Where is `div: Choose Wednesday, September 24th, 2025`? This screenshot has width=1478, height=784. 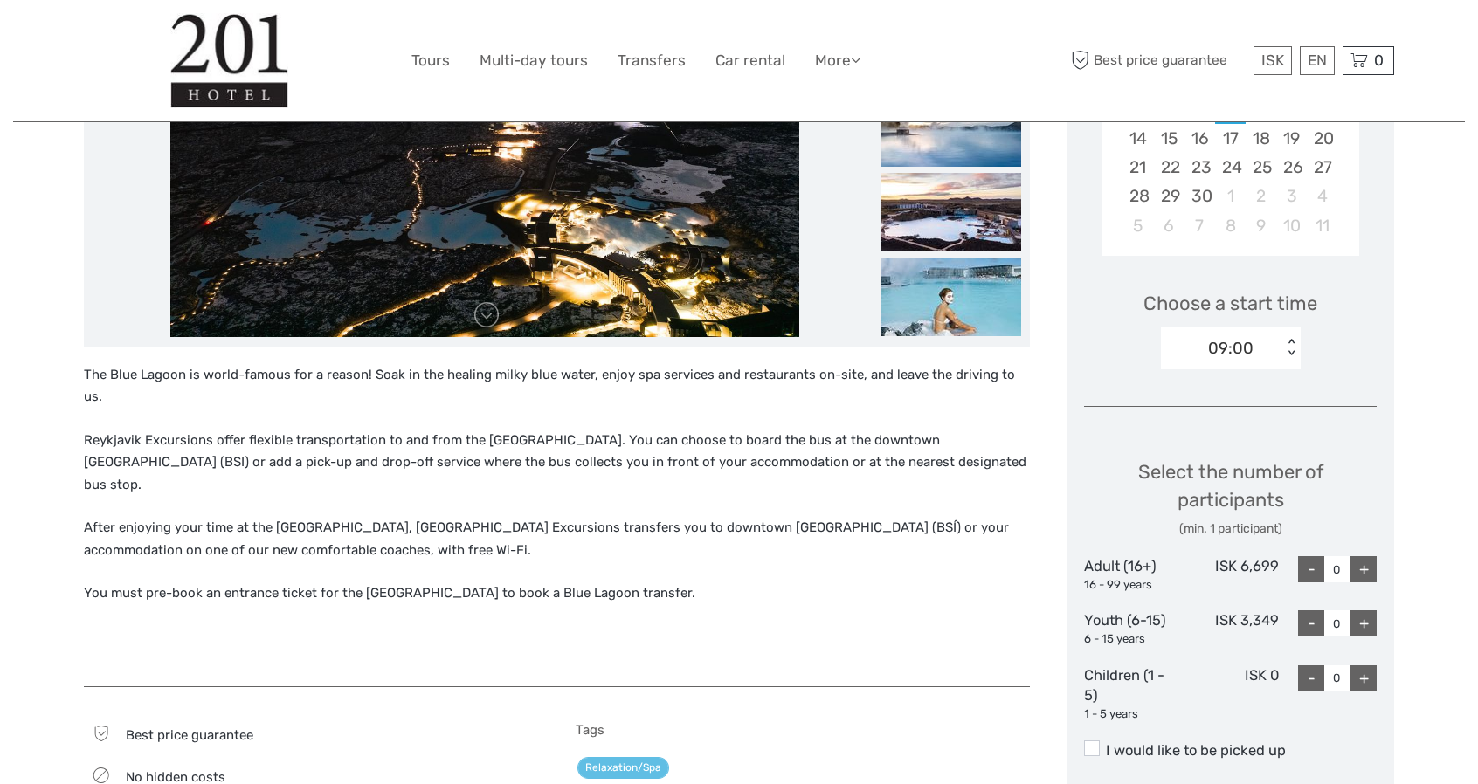 div: Choose Wednesday, September 24th, 2025 is located at coordinates (1230, 167).